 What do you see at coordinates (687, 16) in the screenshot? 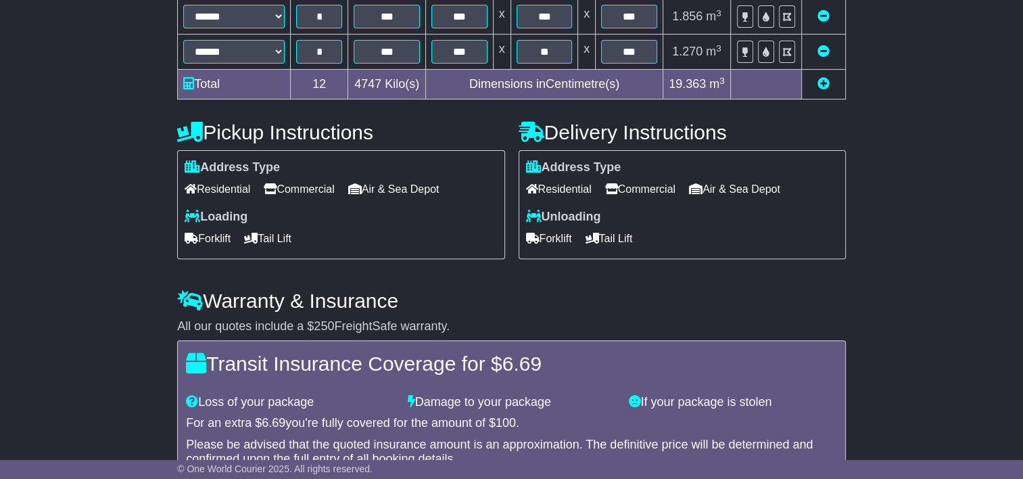
I see `span: 1.856` at bounding box center [687, 16].